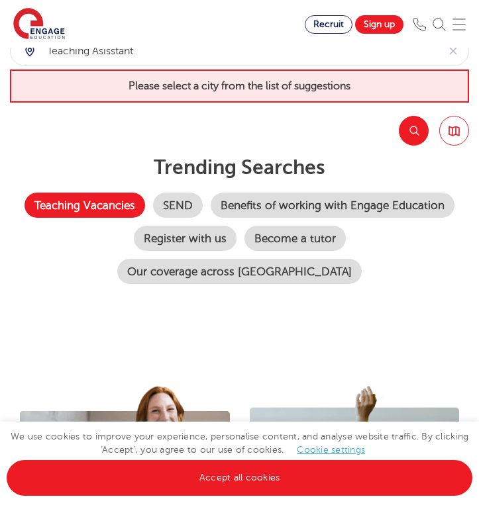 The height and width of the screenshot is (507, 479). Describe the element at coordinates (239, 478) in the screenshot. I see `a: Accept all cookies` at that location.